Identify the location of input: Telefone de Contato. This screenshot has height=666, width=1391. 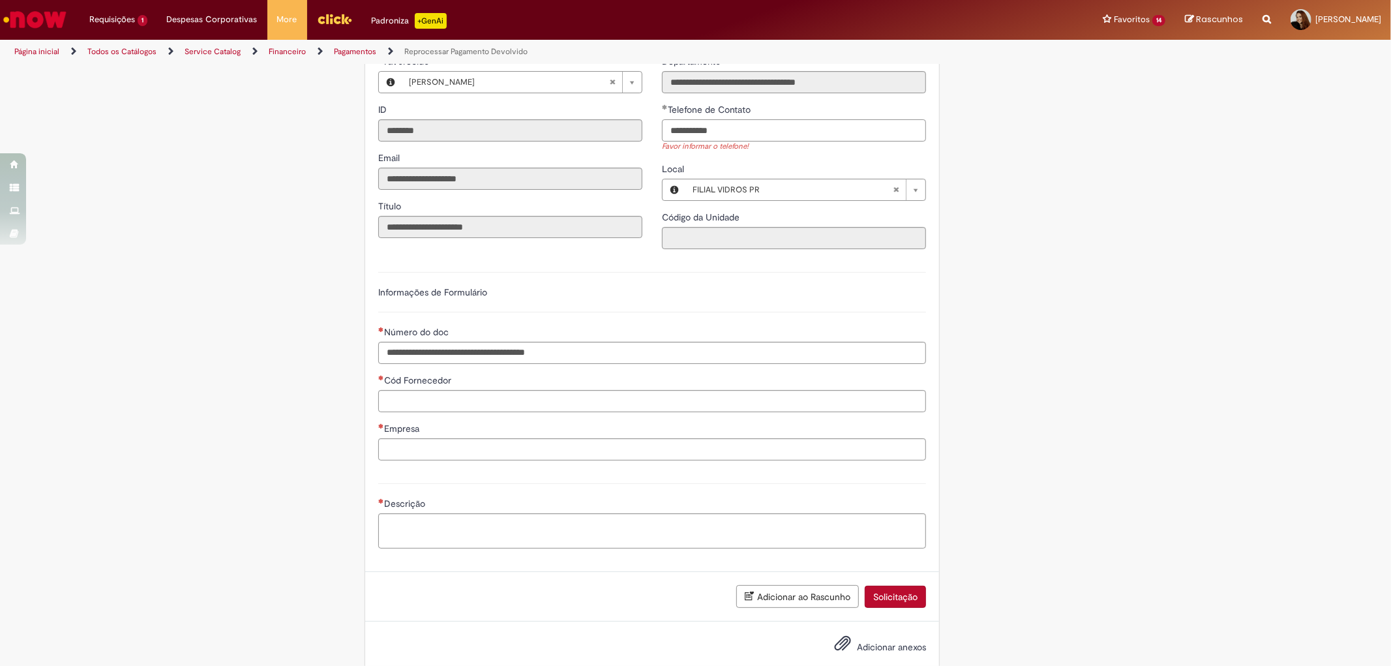
(794, 130).